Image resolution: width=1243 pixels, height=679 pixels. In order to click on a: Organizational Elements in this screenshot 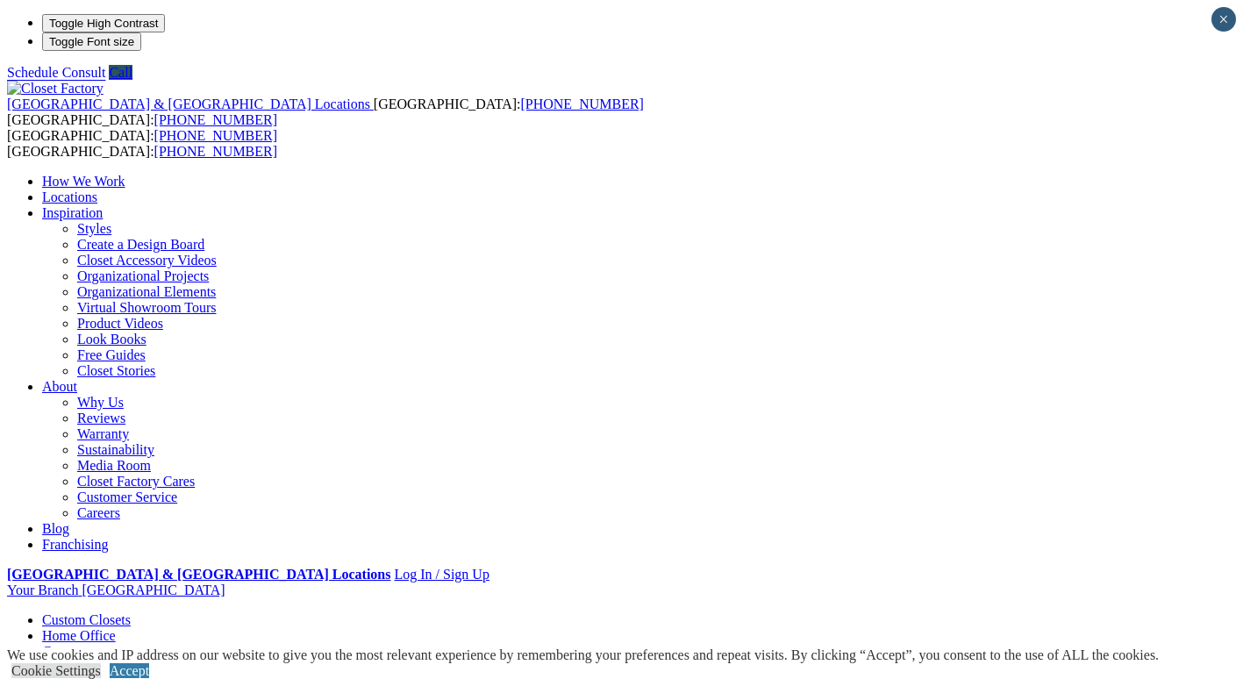, I will do `click(146, 291)`.